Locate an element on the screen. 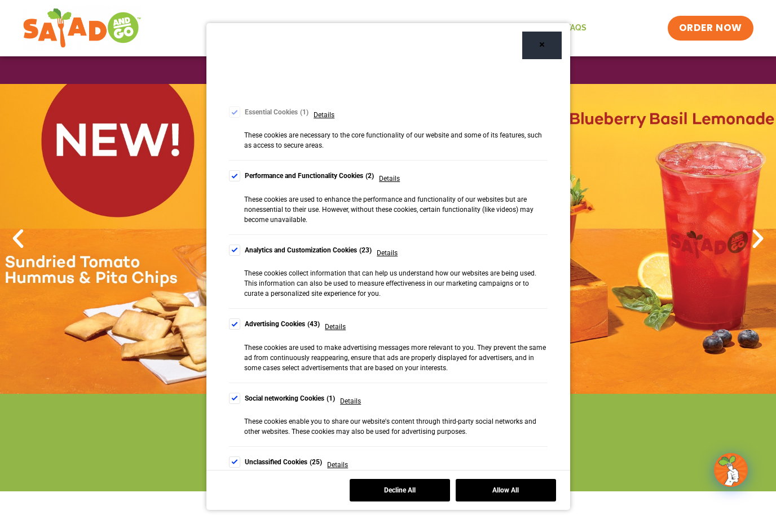 The height and width of the screenshot is (515, 776). div: Cookie Consent Preferences is located at coordinates (388, 267).